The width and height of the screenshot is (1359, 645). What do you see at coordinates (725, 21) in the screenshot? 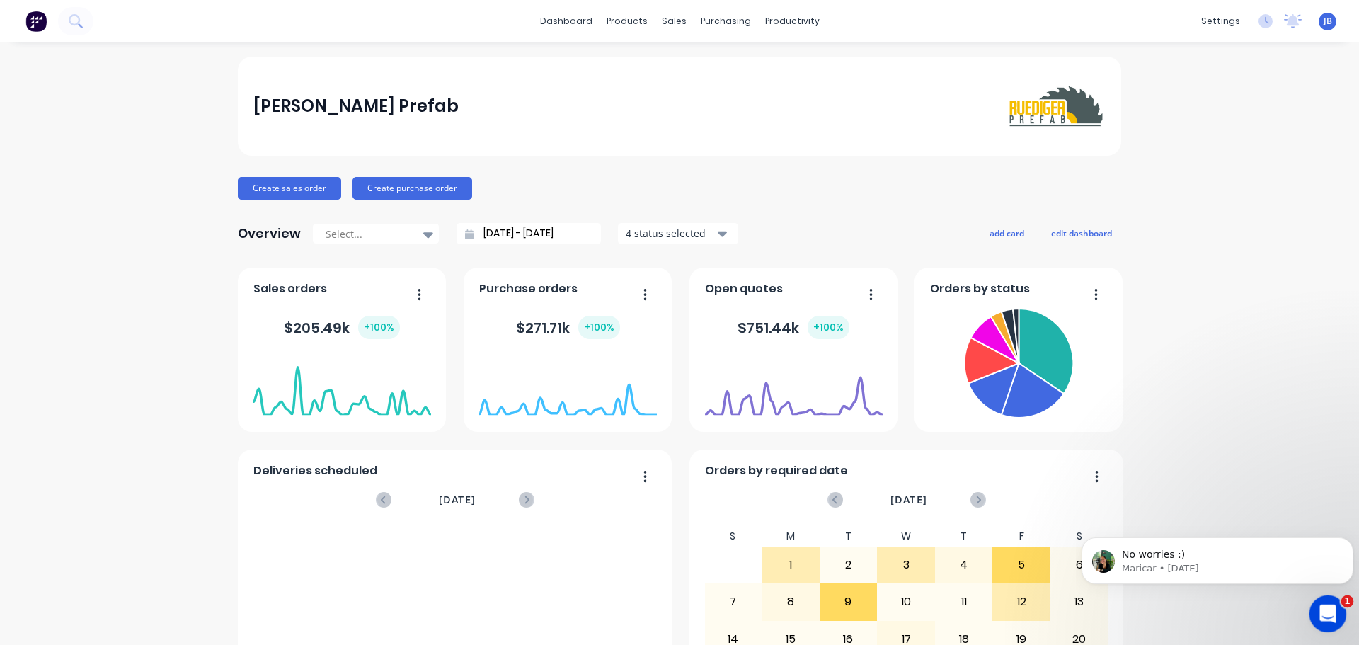
I see `div: purchasing` at bounding box center [725, 21].